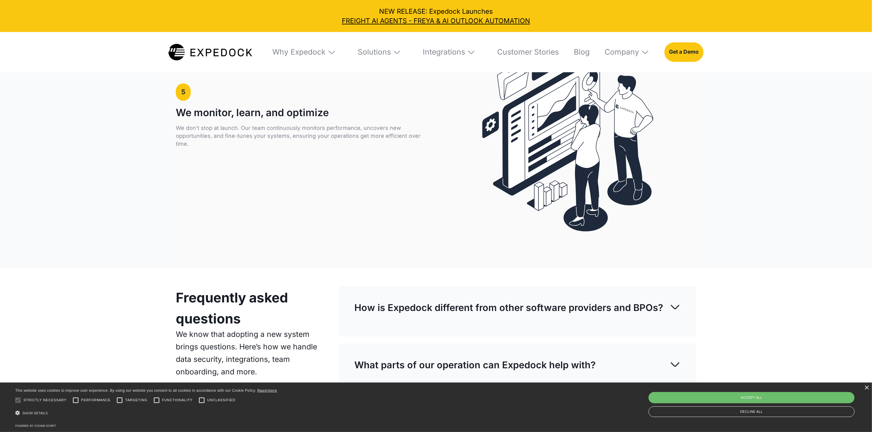 This screenshot has height=432, width=872. I want to click on strong: Frequently asked questions, so click(232, 309).